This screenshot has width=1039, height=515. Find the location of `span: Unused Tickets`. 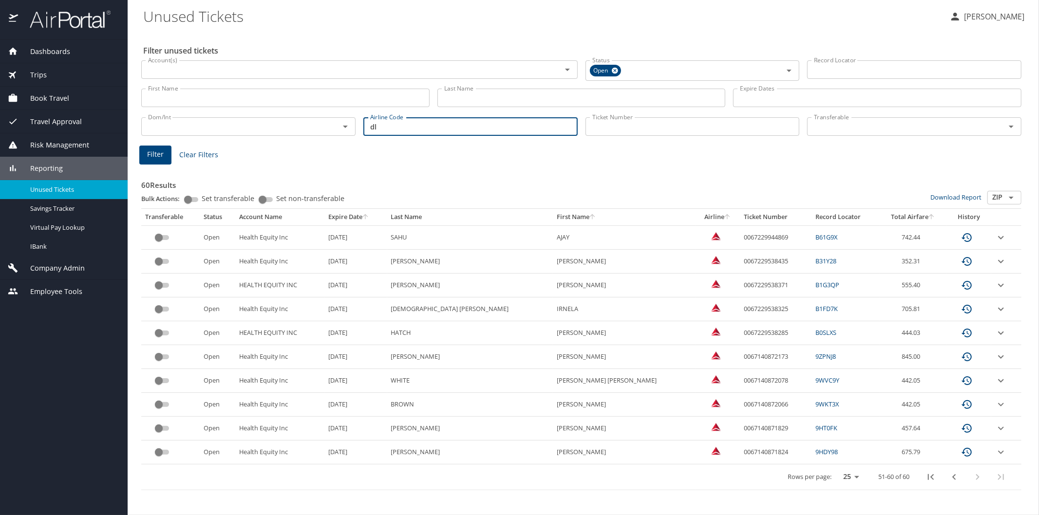

span: Unused Tickets is located at coordinates (73, 190).